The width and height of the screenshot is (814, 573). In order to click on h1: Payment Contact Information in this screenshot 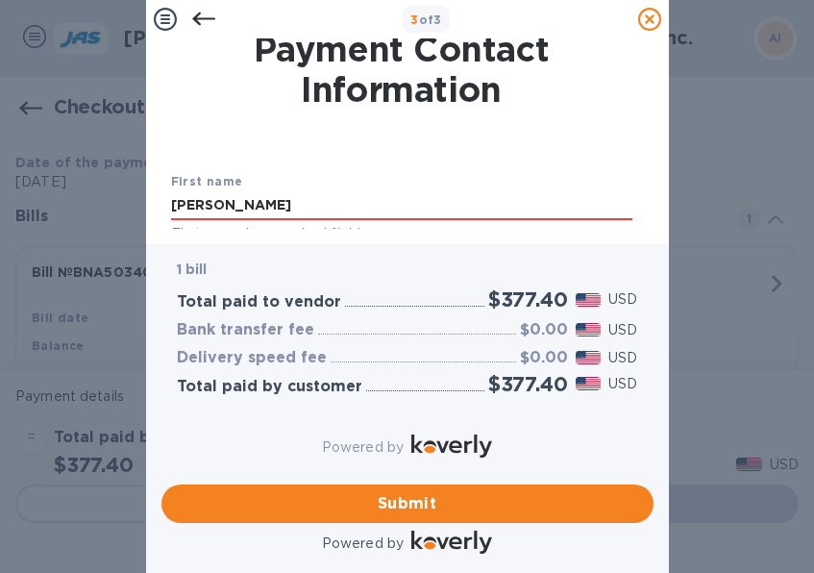, I will do `click(402, 69)`.